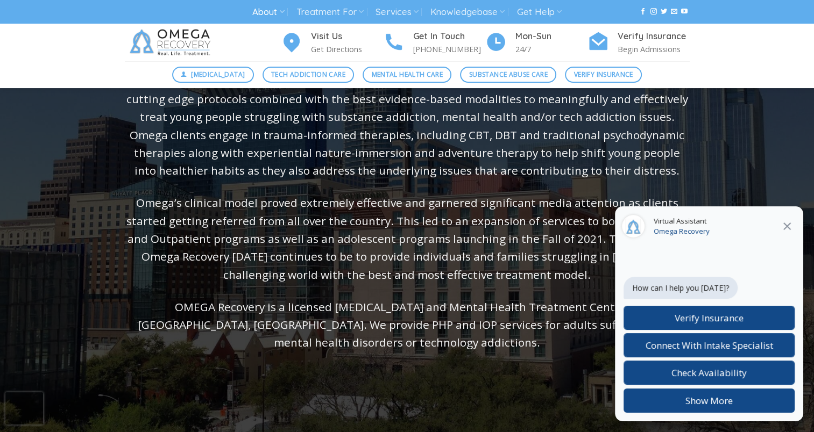  I want to click on p: Begin Admissions, so click(653, 49).